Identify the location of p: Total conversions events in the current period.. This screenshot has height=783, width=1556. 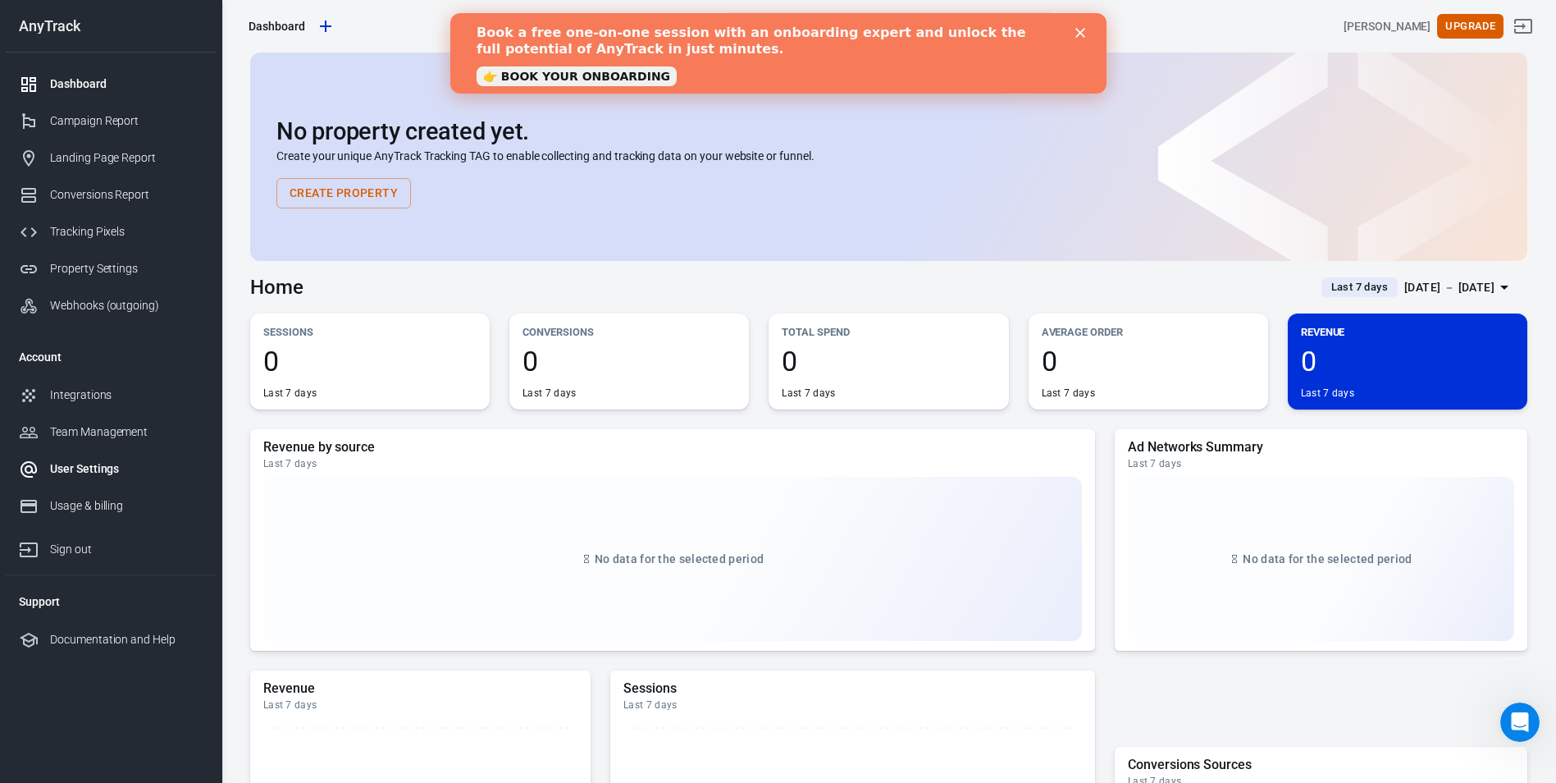
(629, 371).